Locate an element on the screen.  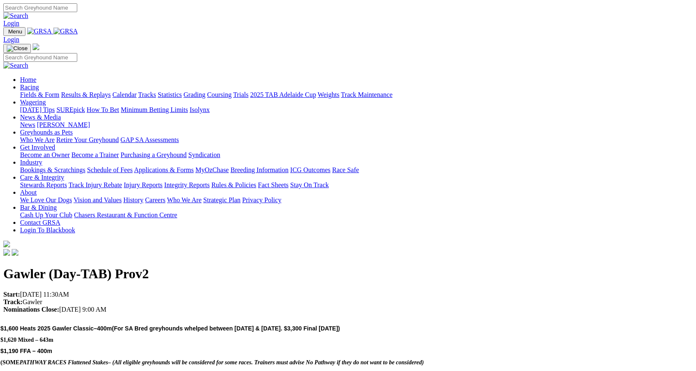
div: Care & Integrity is located at coordinates (356, 185).